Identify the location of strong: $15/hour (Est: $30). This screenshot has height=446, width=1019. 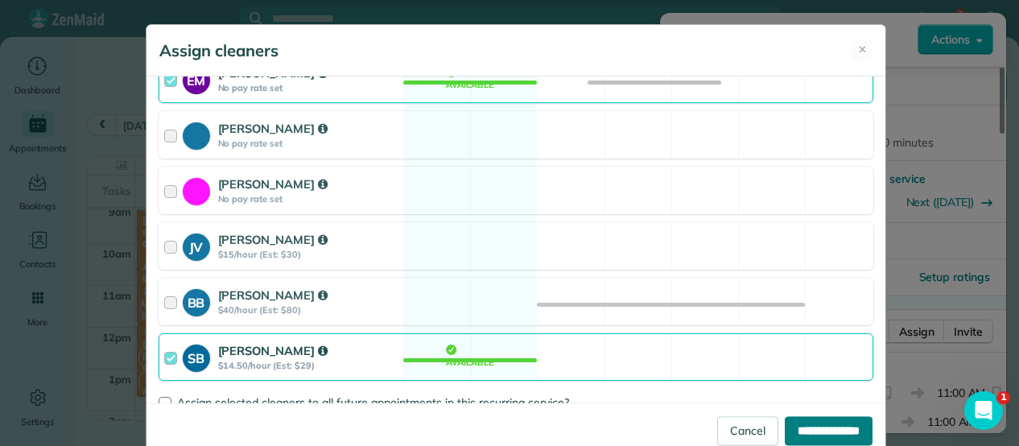
(308, 254).